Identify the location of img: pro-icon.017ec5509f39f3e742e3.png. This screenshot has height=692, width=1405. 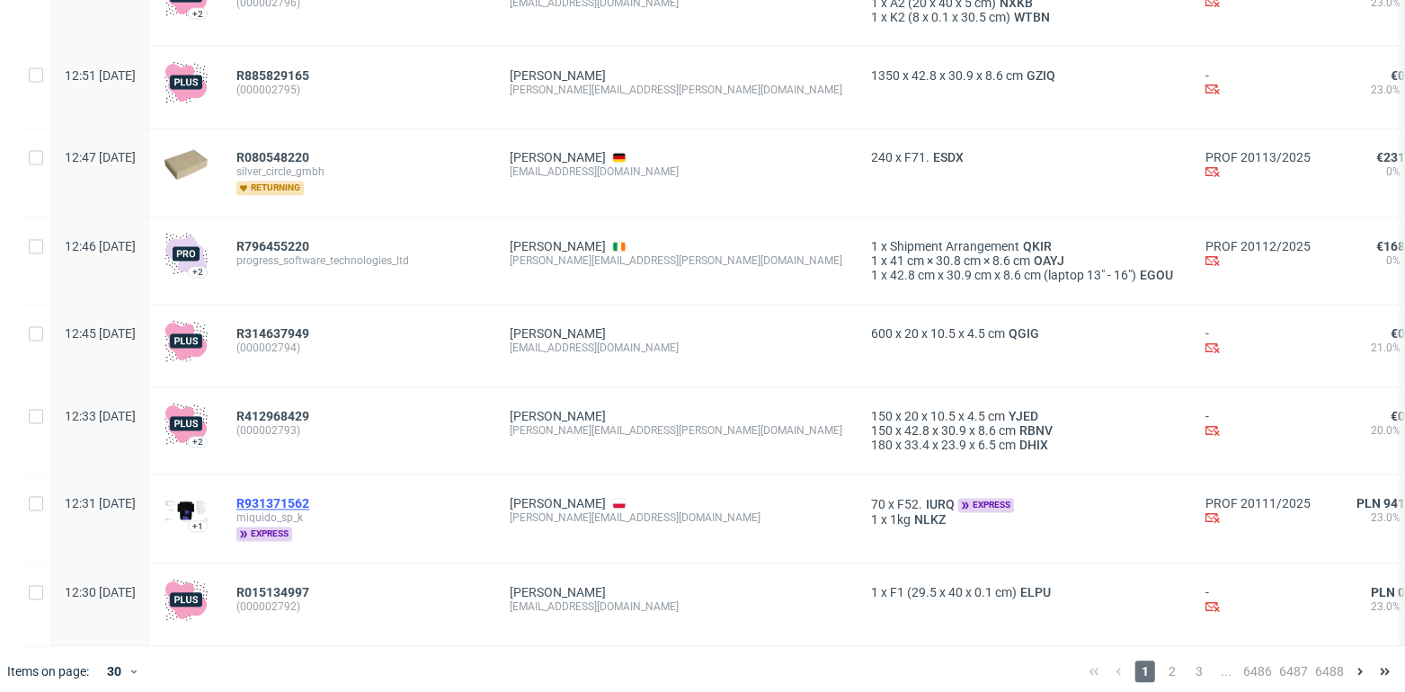
(186, 254).